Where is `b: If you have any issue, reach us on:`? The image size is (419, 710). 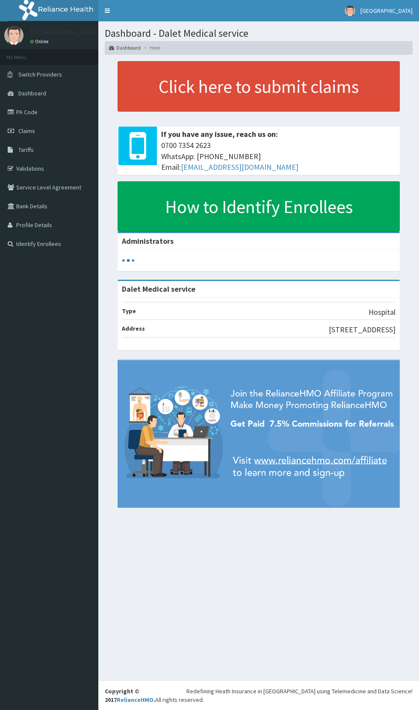 b: If you have any issue, reach us on: is located at coordinates (219, 134).